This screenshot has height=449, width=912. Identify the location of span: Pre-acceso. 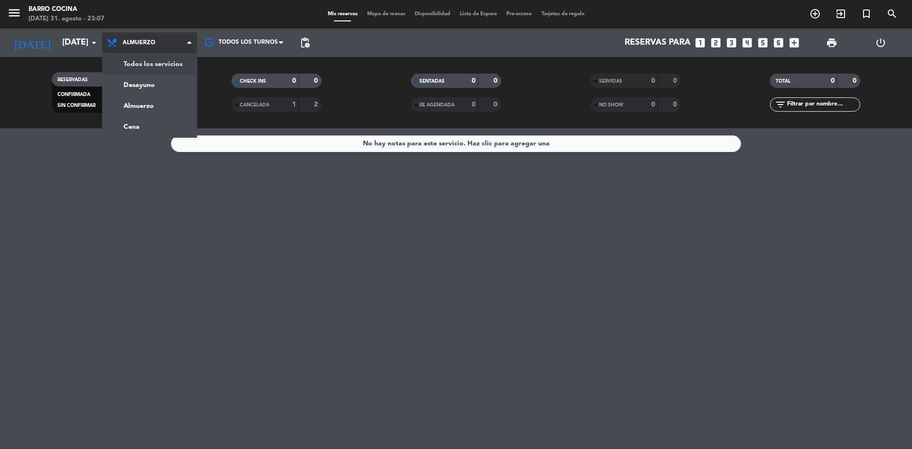
(519, 14).